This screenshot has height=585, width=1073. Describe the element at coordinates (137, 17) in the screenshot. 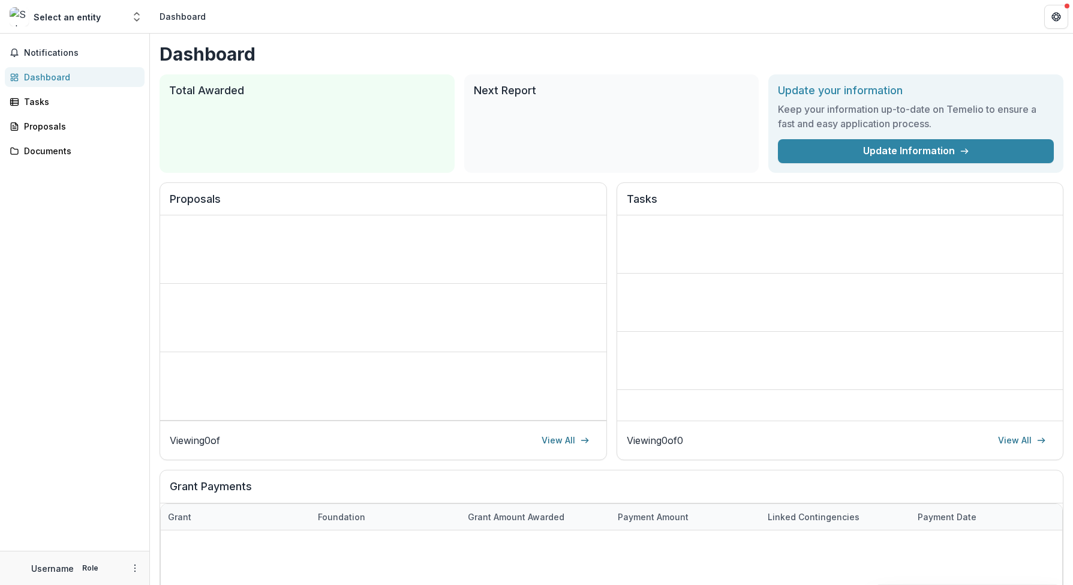

I see `button: Open entity switcher` at that location.